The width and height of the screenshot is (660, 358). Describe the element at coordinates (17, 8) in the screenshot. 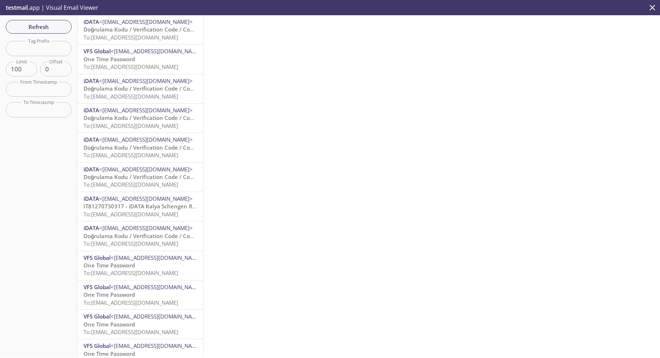

I see `span: testmail` at that location.